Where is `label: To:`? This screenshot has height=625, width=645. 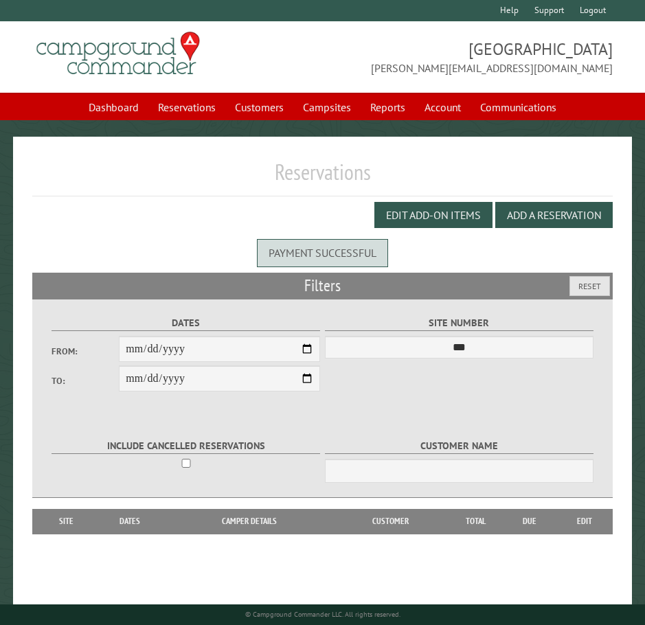 label: To: is located at coordinates (85, 380).